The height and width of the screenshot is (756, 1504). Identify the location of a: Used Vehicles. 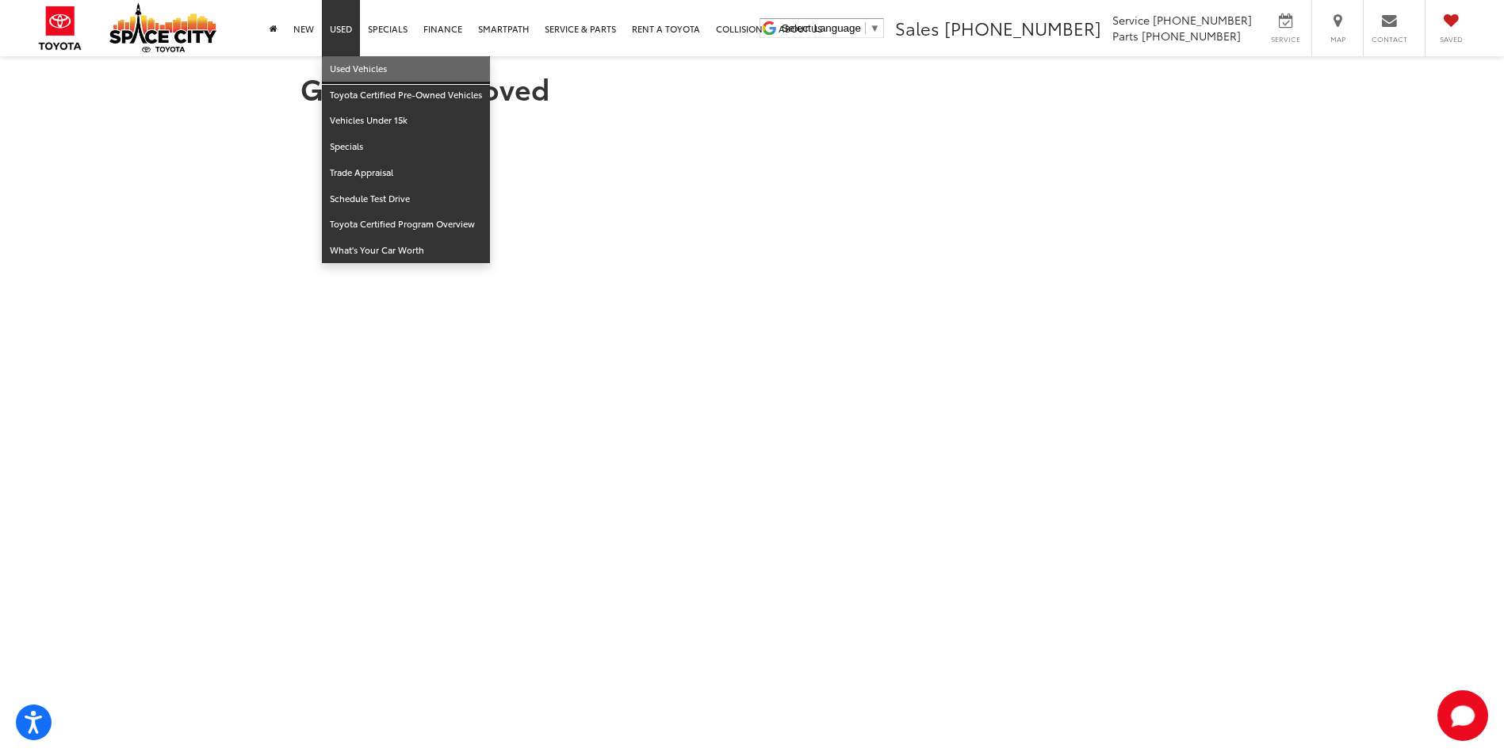
(406, 69).